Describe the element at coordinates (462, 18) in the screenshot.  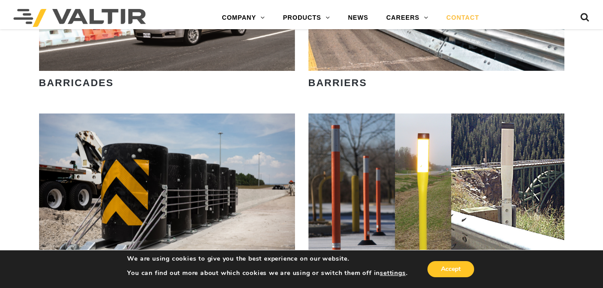
I see `a: CONTACT` at that location.